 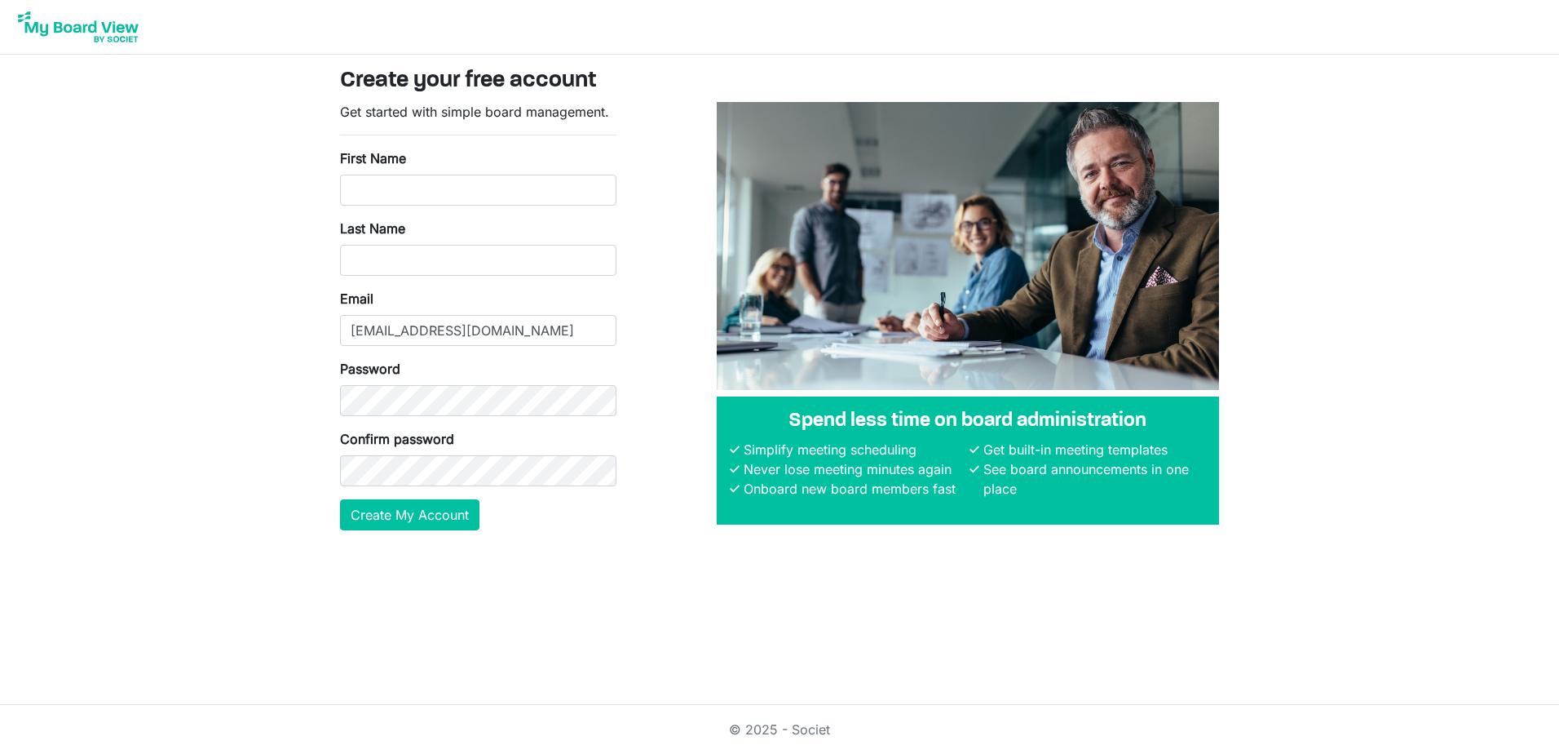 What do you see at coordinates (397, 439) in the screenshot?
I see `label: Confirm password` at bounding box center [397, 439].